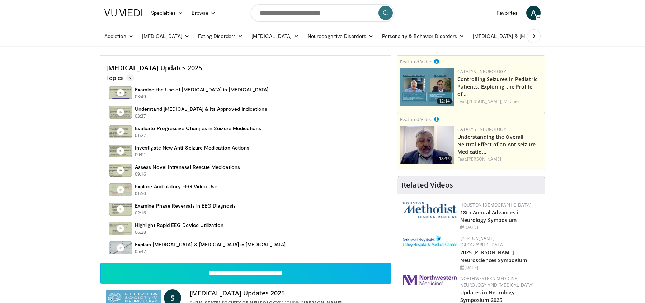 This screenshot has width=645, height=303. What do you see at coordinates (141, 174) in the screenshot?
I see `p: 09:16` at bounding box center [141, 174].